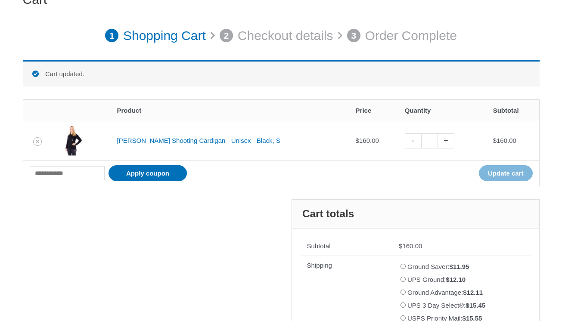 The image size is (562, 321). I want to click on label: UPS Ground:, so click(436, 279).